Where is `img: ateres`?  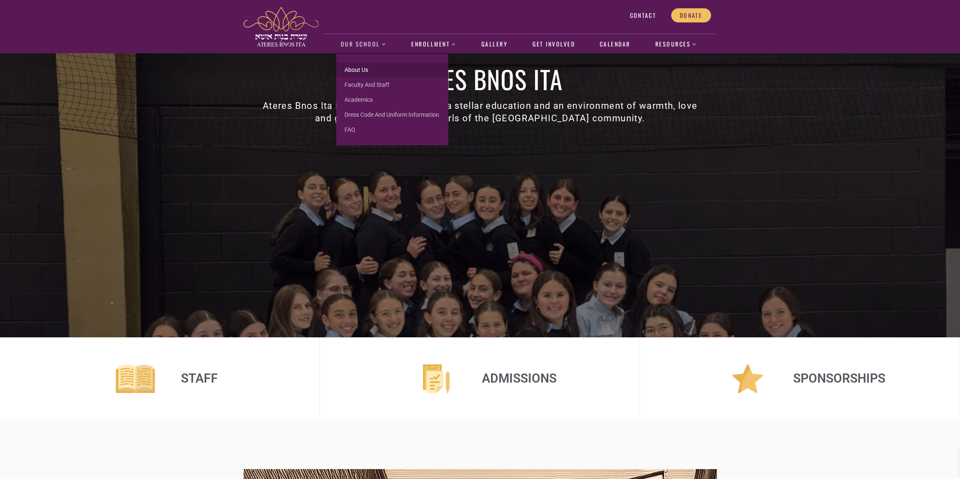 img: ateres is located at coordinates (281, 27).